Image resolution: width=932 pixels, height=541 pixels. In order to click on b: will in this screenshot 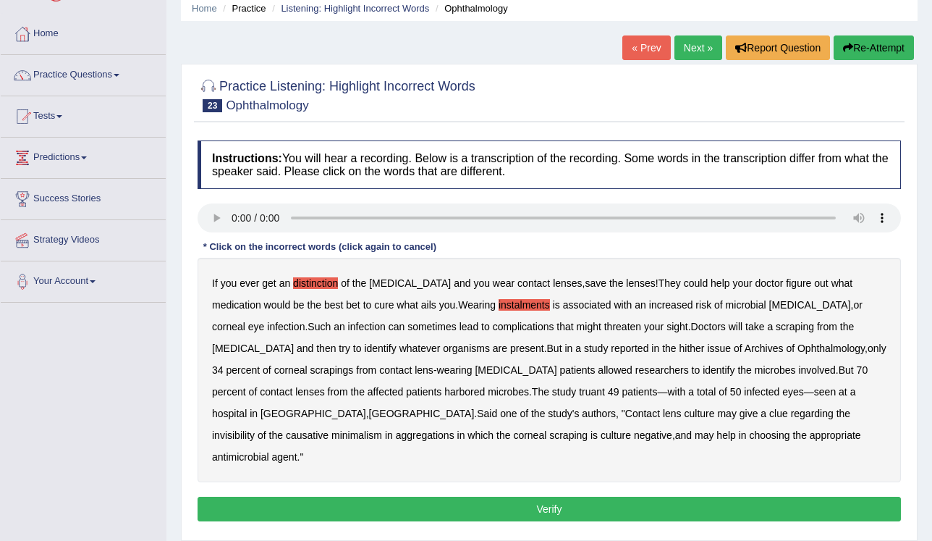, I will do `click(735, 326)`.